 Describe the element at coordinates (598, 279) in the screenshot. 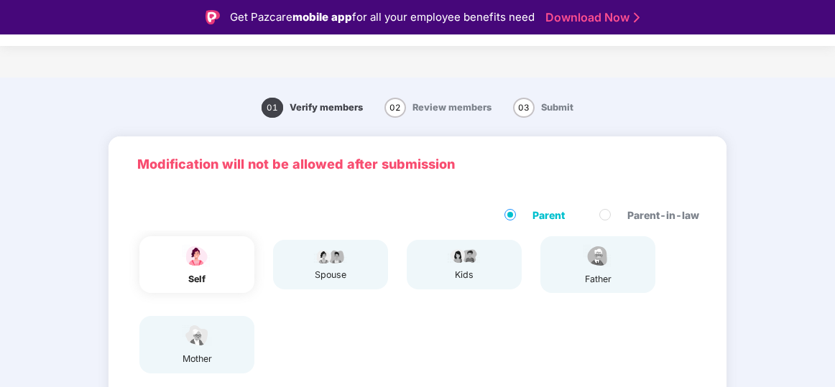

I see `div: father` at that location.